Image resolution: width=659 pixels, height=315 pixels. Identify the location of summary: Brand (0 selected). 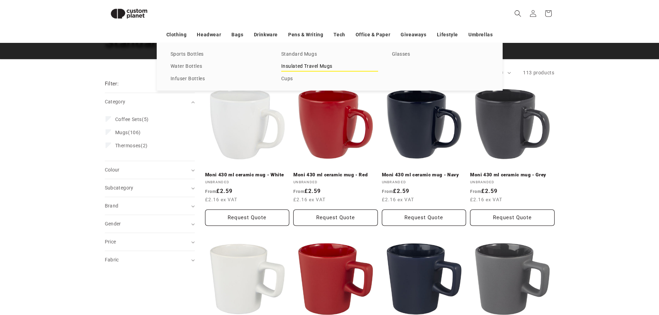
(150, 206).